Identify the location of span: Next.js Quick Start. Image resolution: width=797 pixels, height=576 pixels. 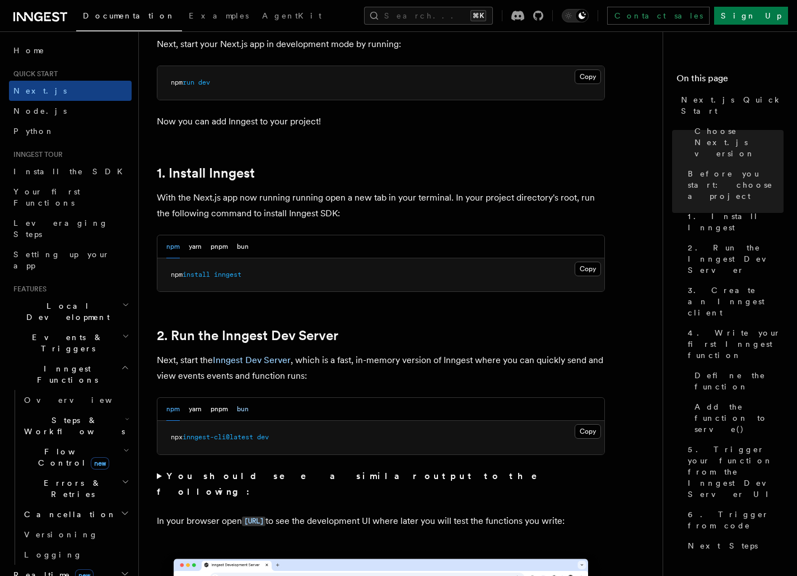
(732, 105).